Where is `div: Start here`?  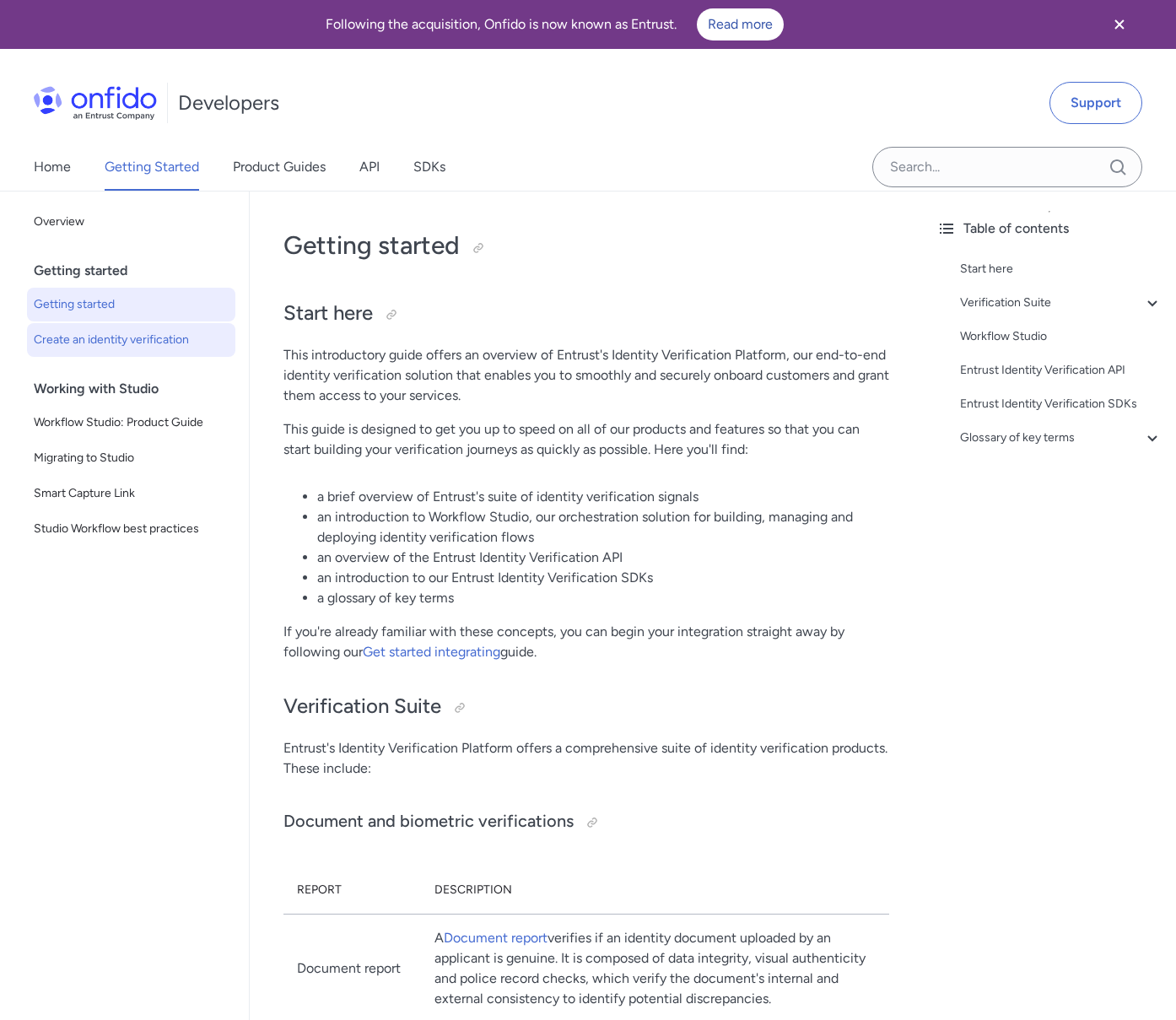 div: Start here is located at coordinates (1062, 269).